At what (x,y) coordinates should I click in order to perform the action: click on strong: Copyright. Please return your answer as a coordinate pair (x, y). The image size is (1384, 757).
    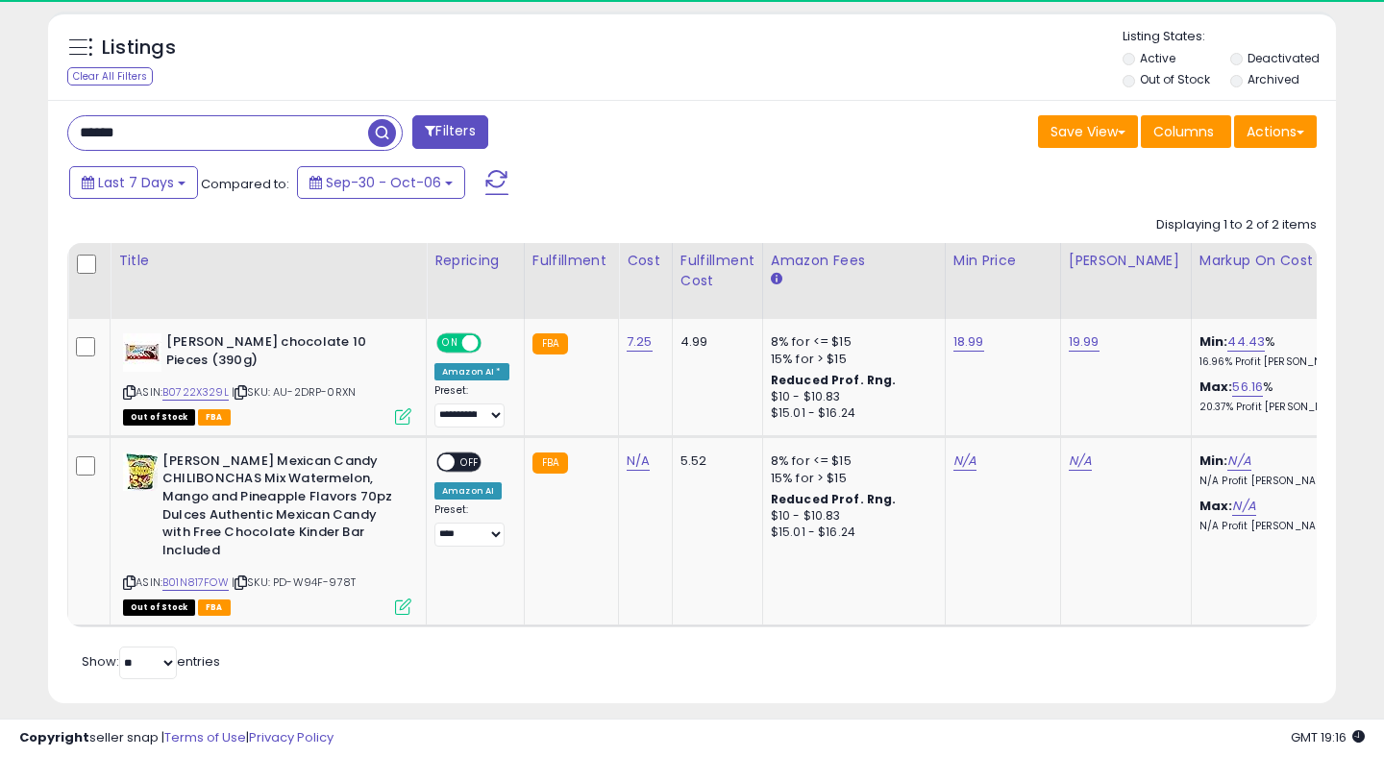
    Looking at the image, I should click on (54, 737).